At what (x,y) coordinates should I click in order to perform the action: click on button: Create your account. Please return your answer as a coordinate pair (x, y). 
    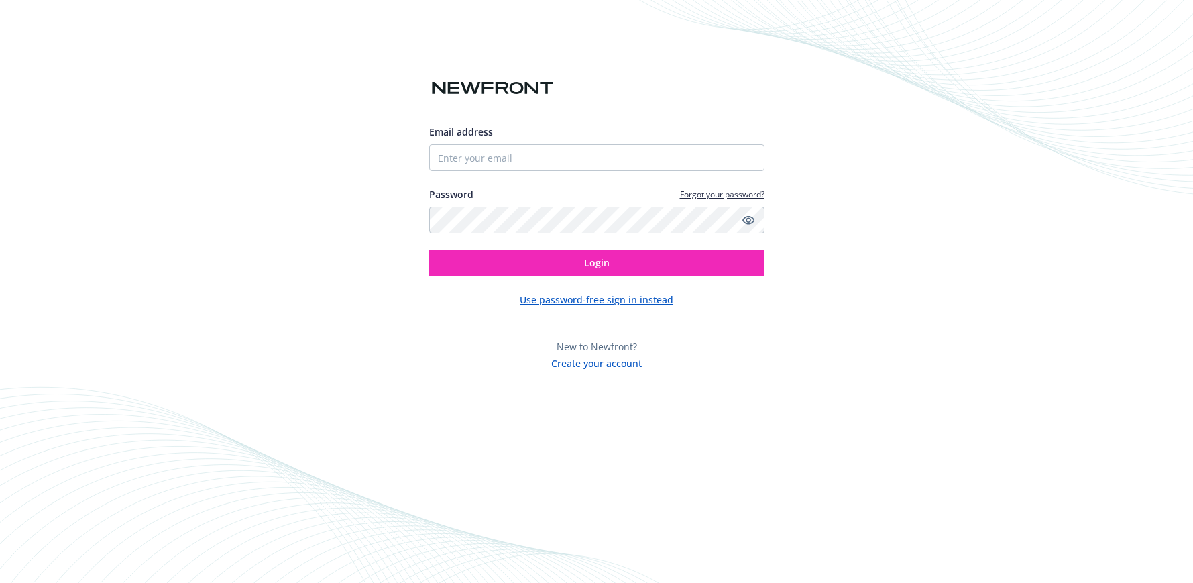
    Looking at the image, I should click on (596, 361).